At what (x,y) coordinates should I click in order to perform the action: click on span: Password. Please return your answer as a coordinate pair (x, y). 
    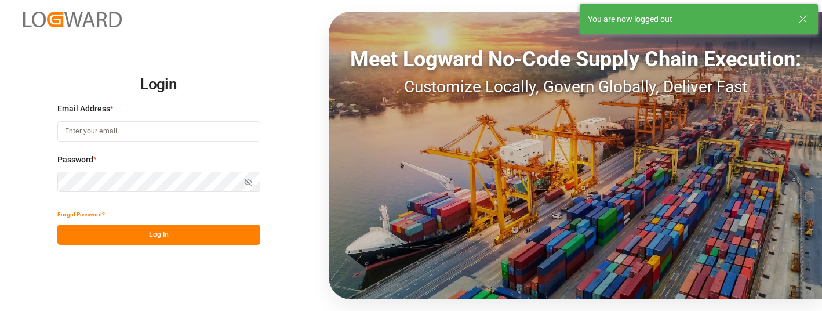
    Looking at the image, I should click on (75, 159).